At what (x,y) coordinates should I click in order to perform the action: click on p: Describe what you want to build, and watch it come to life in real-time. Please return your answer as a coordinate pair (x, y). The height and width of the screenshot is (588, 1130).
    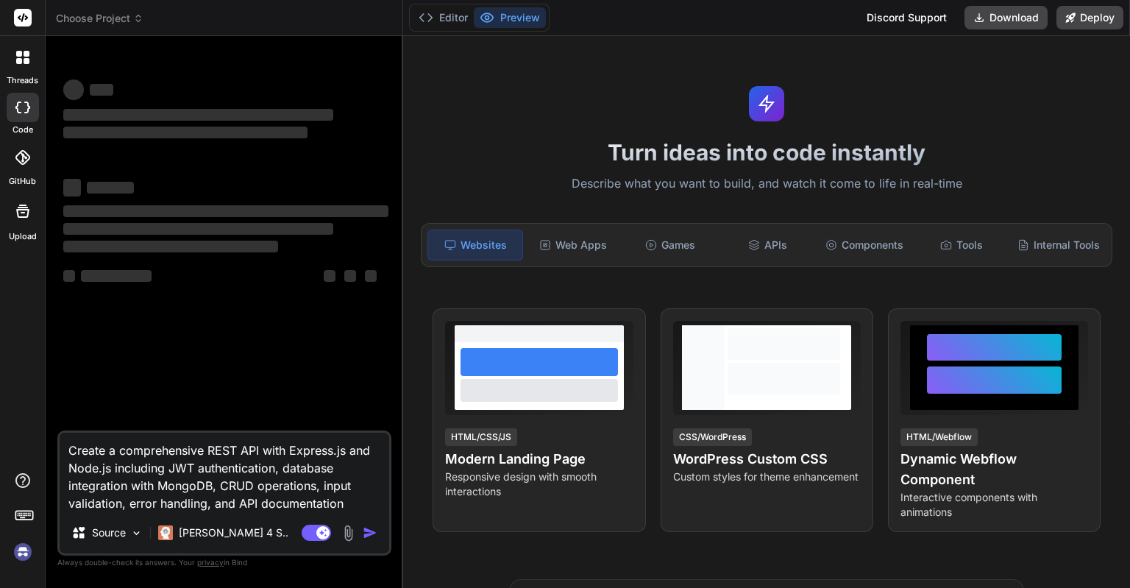
    Looking at the image, I should click on (767, 184).